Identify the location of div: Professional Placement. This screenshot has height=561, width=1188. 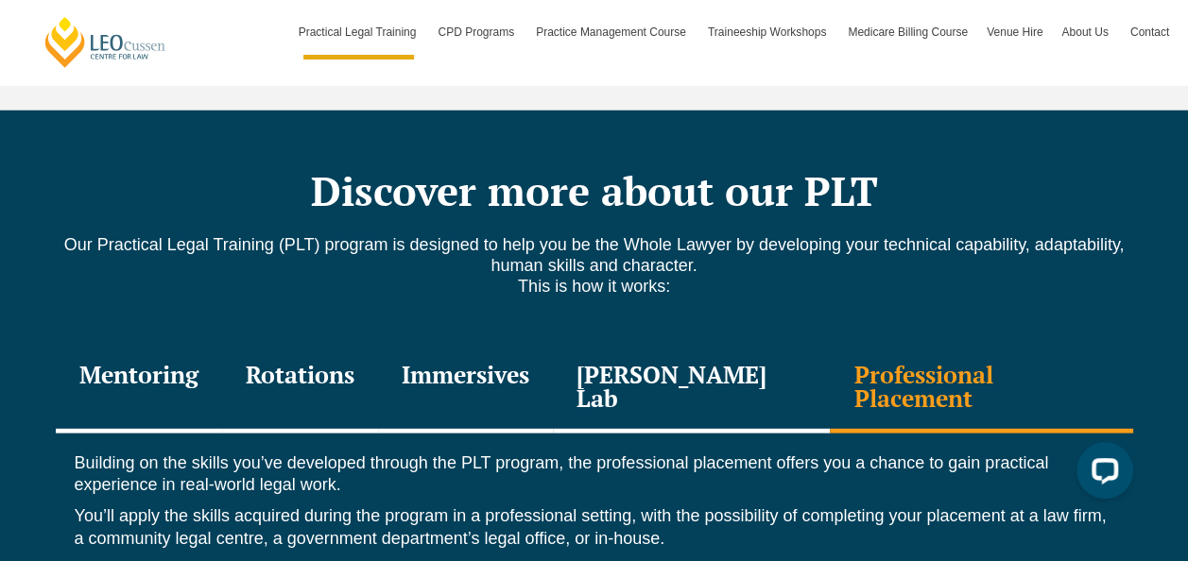
(981, 388).